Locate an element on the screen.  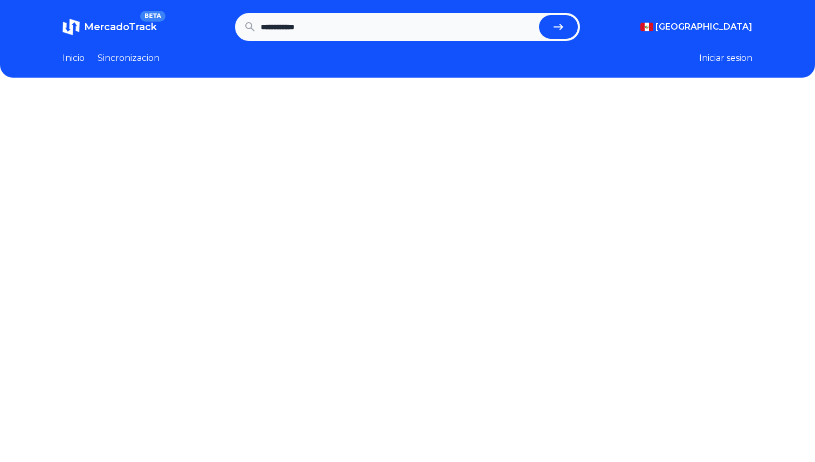
span: BETA is located at coordinates (152, 16).